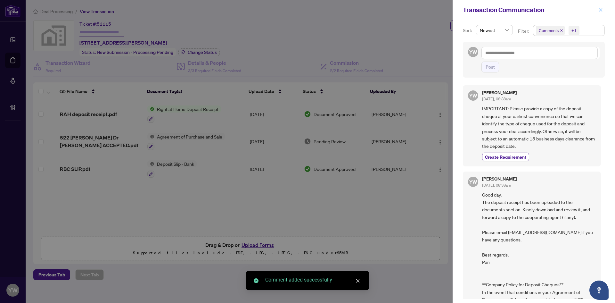  Describe the element at coordinates (539, 127) in the screenshot. I see `span: IMPORTANT: Please provide a copy of the deposit cheque at your earliest convenience so that we ca...` at that location.